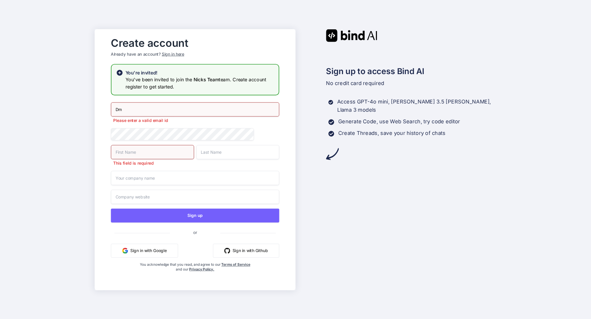  I want to click on h2: Sign up to access Bind AI, so click(411, 71).